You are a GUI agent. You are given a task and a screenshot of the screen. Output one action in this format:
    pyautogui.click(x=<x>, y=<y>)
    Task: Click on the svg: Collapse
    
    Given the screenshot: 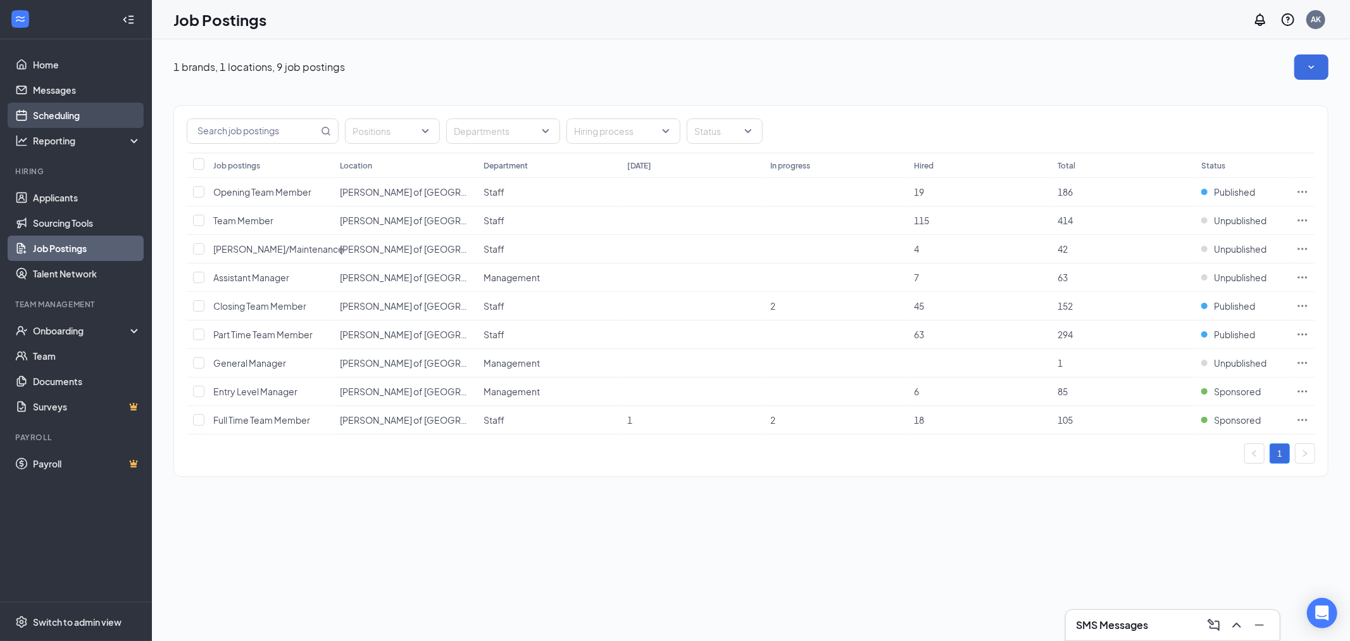 What is the action you would take?
    pyautogui.click(x=129, y=20)
    